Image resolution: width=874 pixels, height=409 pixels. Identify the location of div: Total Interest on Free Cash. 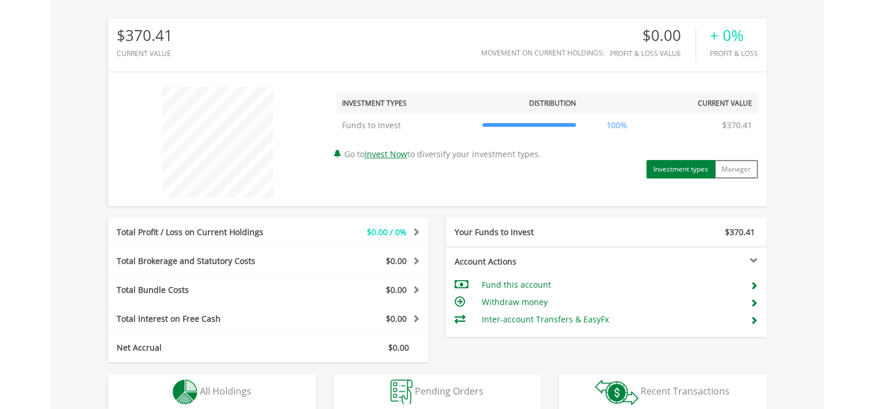
(202, 319).